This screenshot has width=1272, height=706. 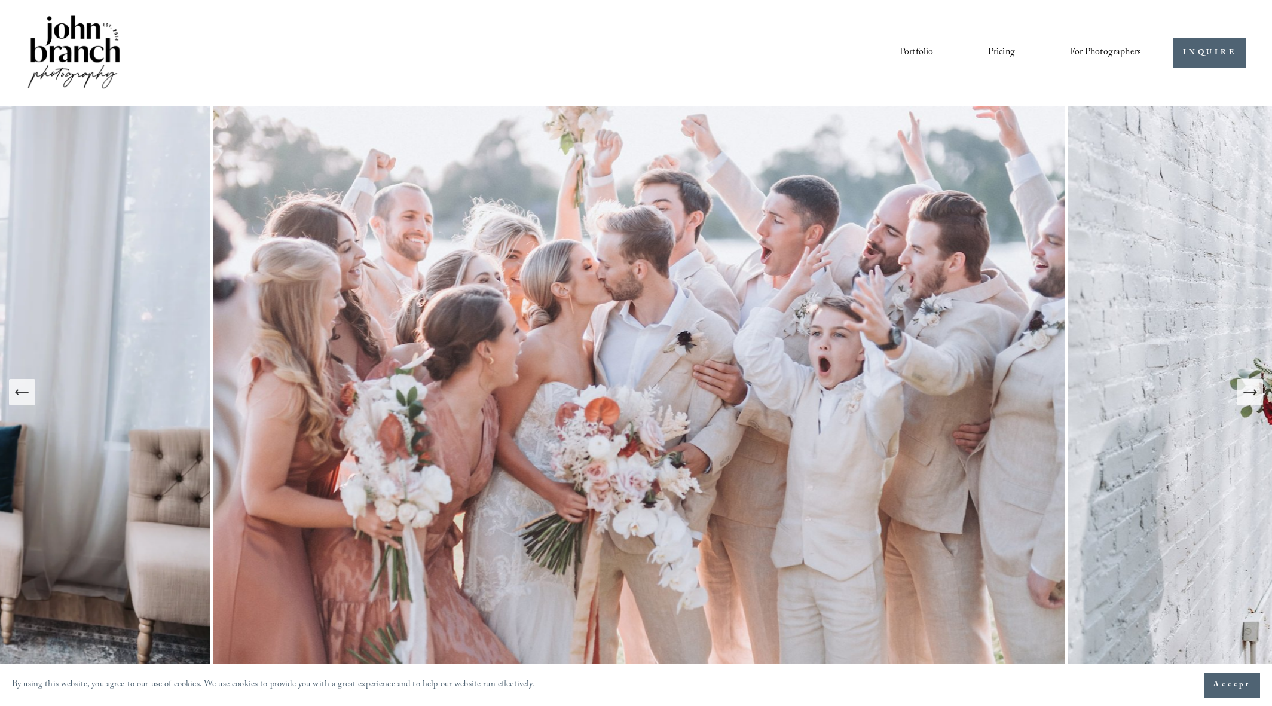 I want to click on a: Pricing, so click(x=1001, y=53).